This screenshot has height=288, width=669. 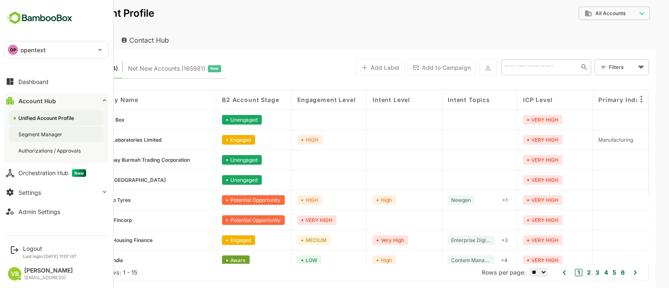 What do you see at coordinates (15, 274) in the screenshot?
I see `div: VB` at bounding box center [15, 274].